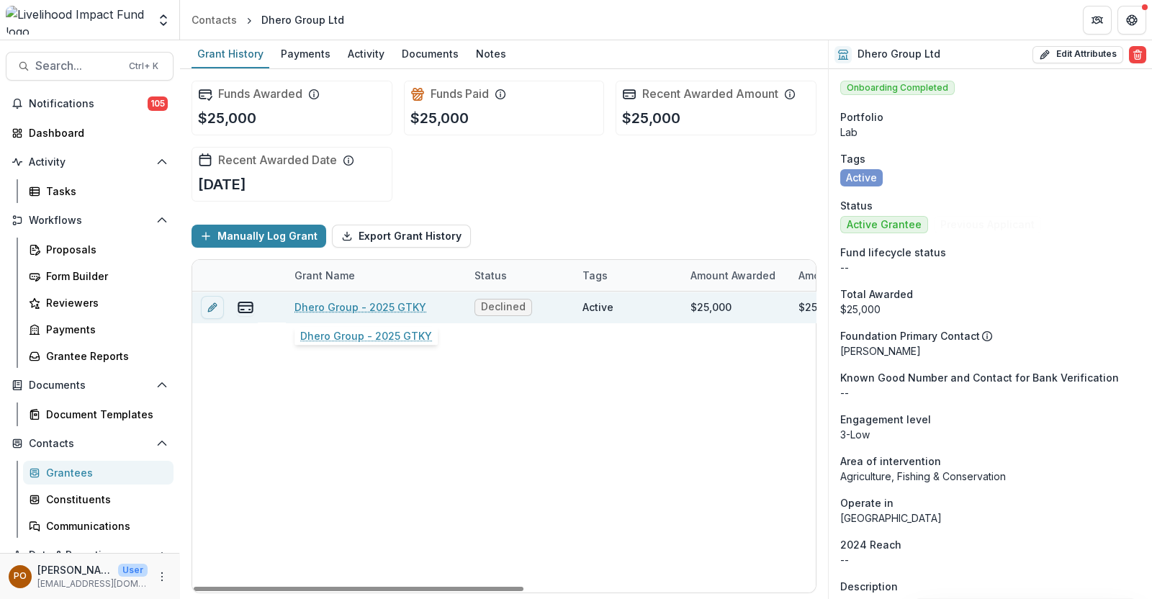 This screenshot has height=599, width=1152. I want to click on span: Onboarding Completed, so click(897, 88).